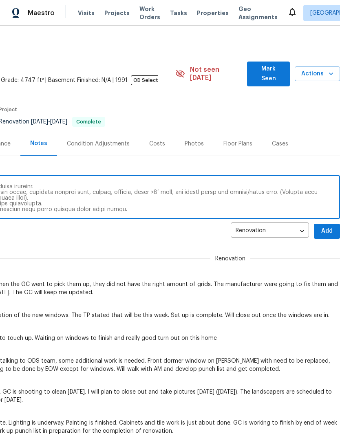 The height and width of the screenshot is (436, 340). I want to click on button: Mark Seen, so click(269, 74).